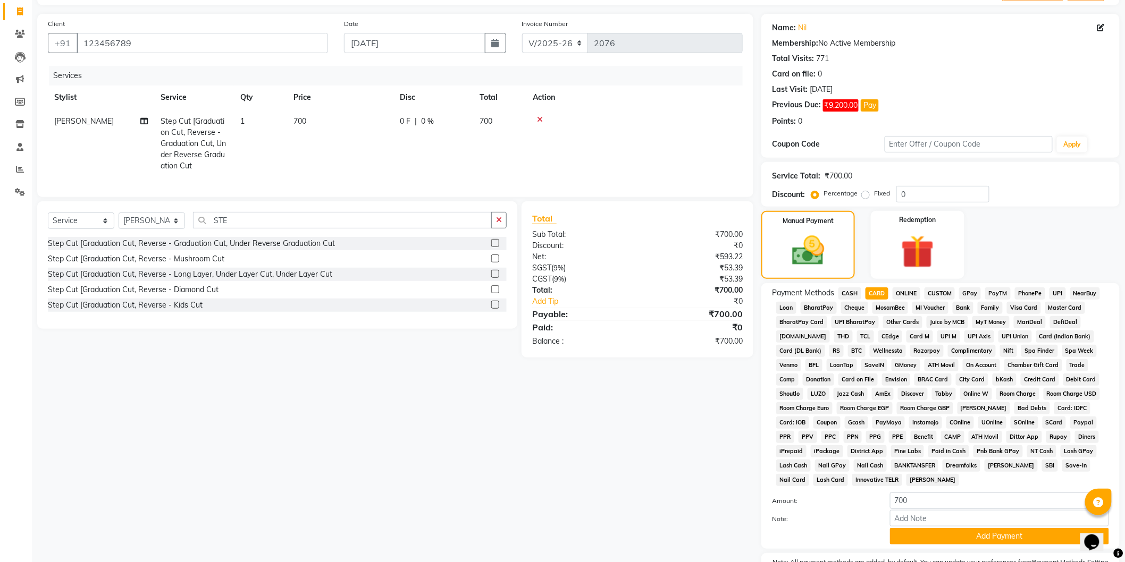 The width and height of the screenshot is (1125, 562). Describe the element at coordinates (876, 293) in the screenshot. I see `span: CARD` at that location.